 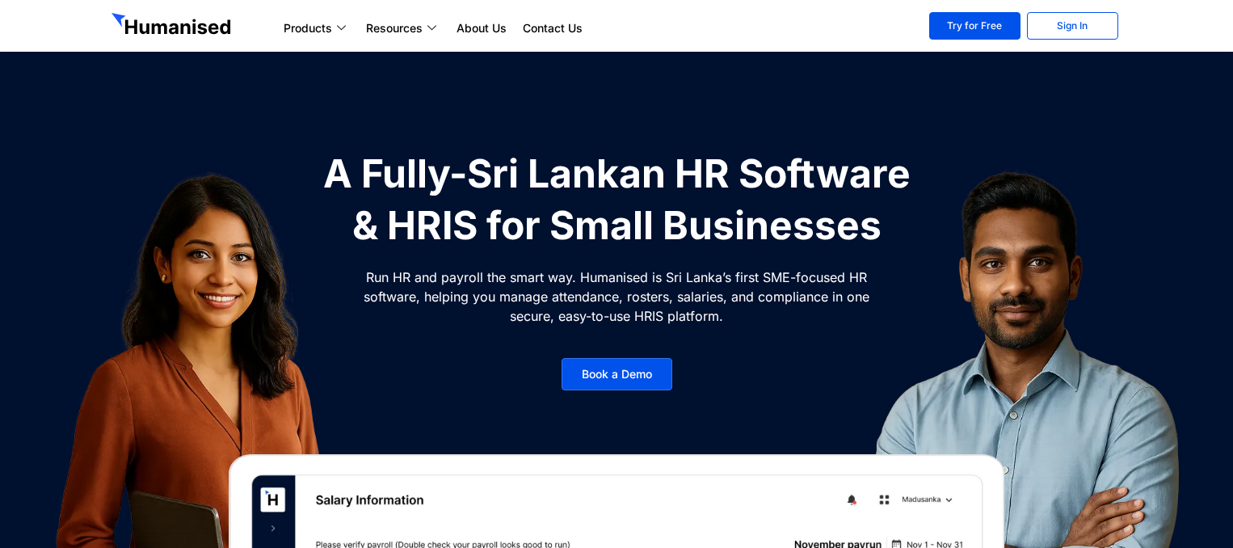 I want to click on h1: A Fully-Sri Lankan HR Software & HRIS for Small Businesses, so click(x=617, y=200).